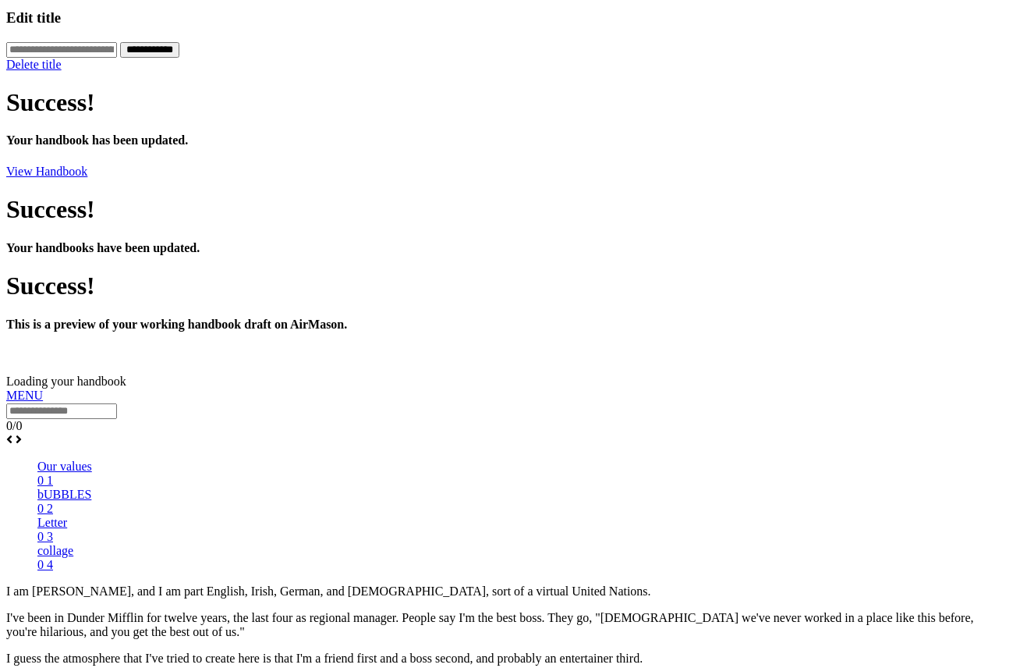 The width and height of the screenshot is (1013, 668). I want to click on p: I guess the atmosphere that I've tried to create here is that I'm a friend first and a boss secon..., so click(506, 658).